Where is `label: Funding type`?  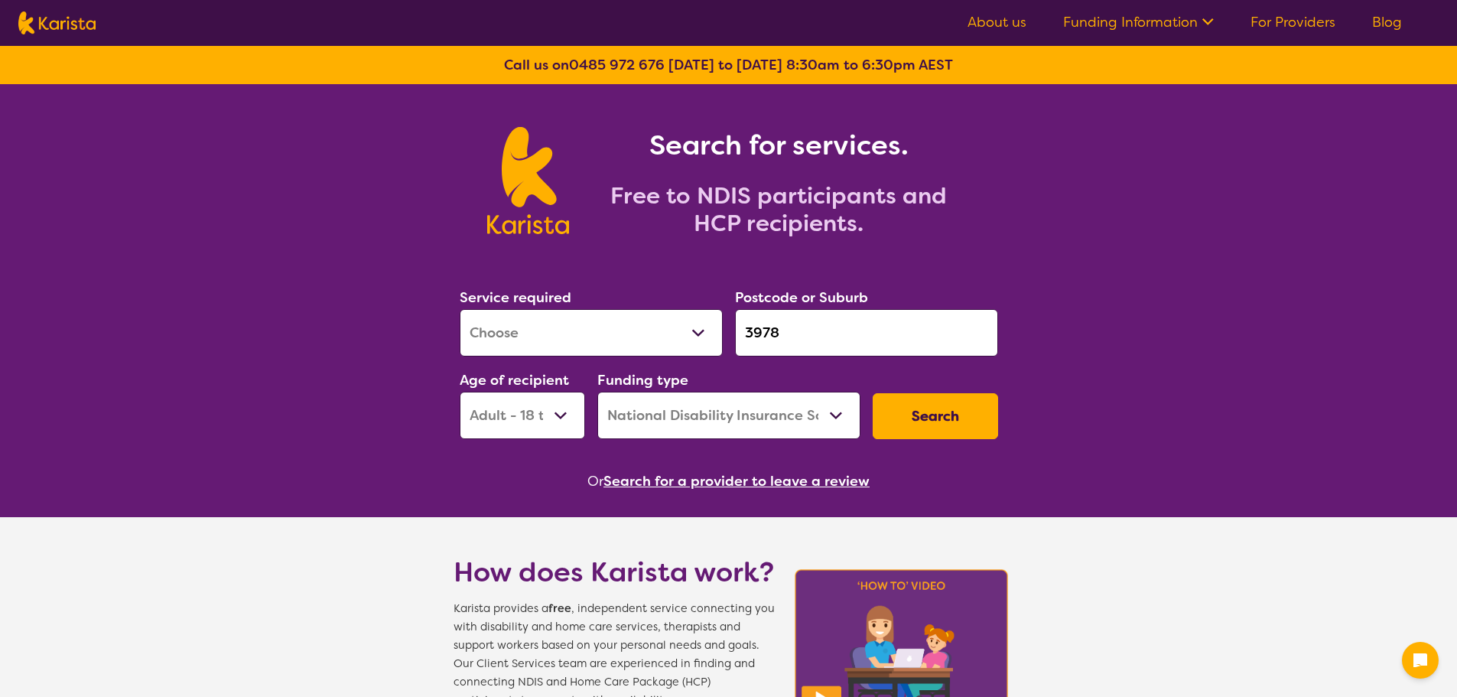 label: Funding type is located at coordinates (643, 380).